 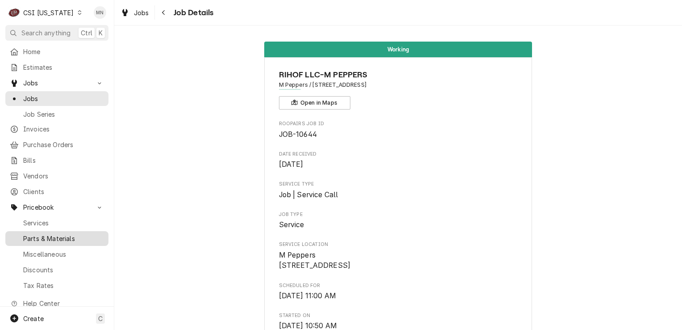 I want to click on div: Scheduled For, so click(x=398, y=291).